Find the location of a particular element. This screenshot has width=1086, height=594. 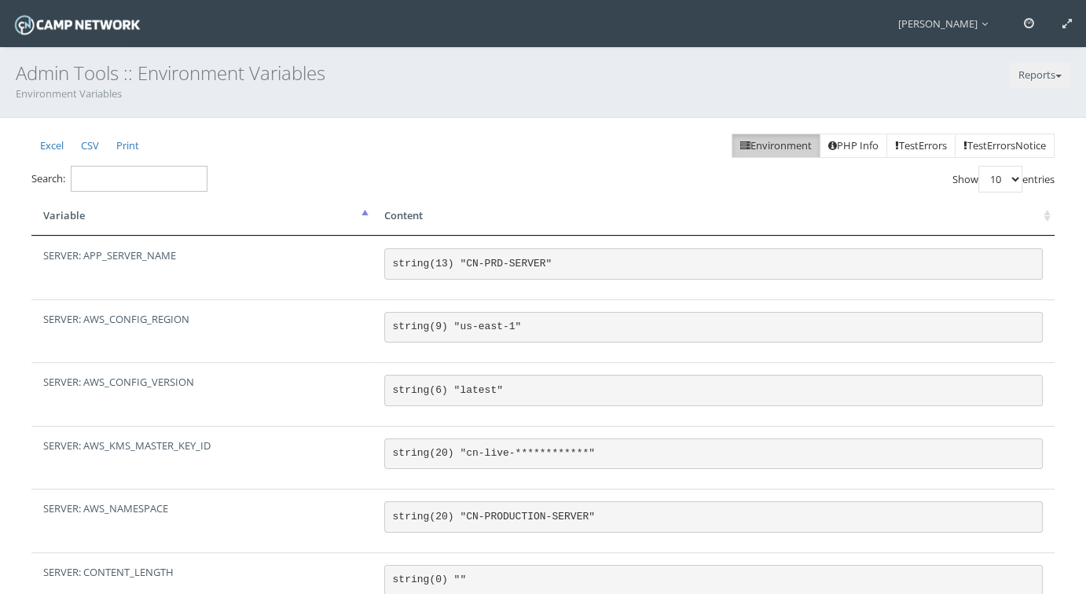

pre: string(13) "CN-PRD-SERVER" is located at coordinates (714, 264).